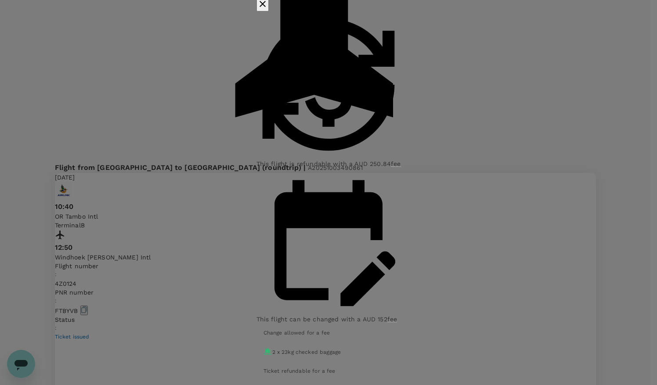 The image size is (657, 385). Describe the element at coordinates (333, 352) in the screenshot. I see `div: 2 x 23kg checked baggage` at that location.